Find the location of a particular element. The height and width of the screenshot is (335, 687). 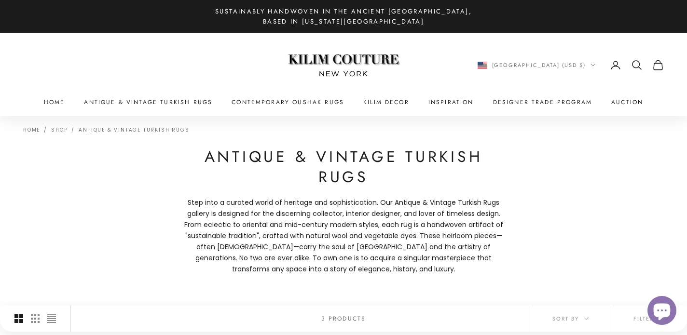

a: Shop is located at coordinates (59, 130).